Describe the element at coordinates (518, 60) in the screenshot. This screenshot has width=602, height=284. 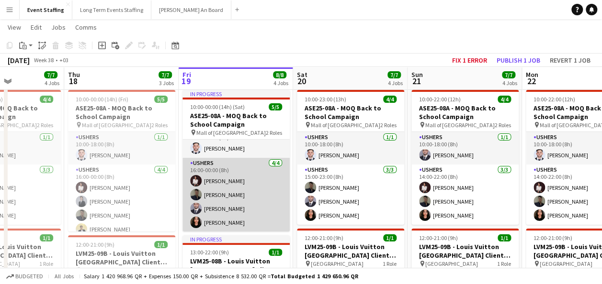
I see `button: Publish 1 job` at that location.